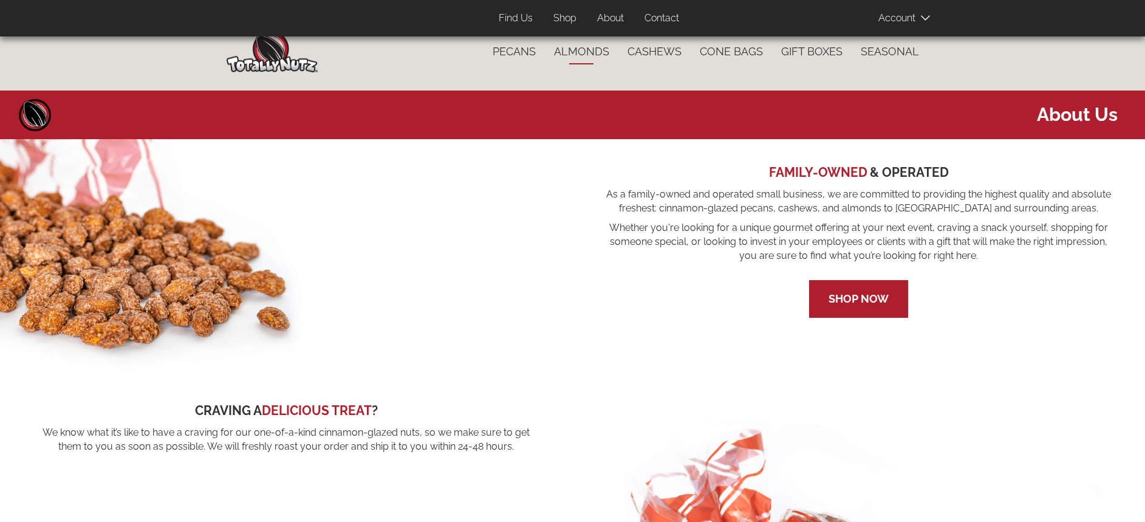 The image size is (1145, 522). I want to click on span: CRAVING A ?, so click(286, 410).